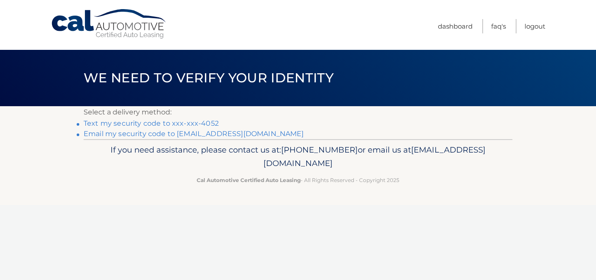 Image resolution: width=596 pixels, height=280 pixels. What do you see at coordinates (499, 26) in the screenshot?
I see `a: FAQ's` at bounding box center [499, 26].